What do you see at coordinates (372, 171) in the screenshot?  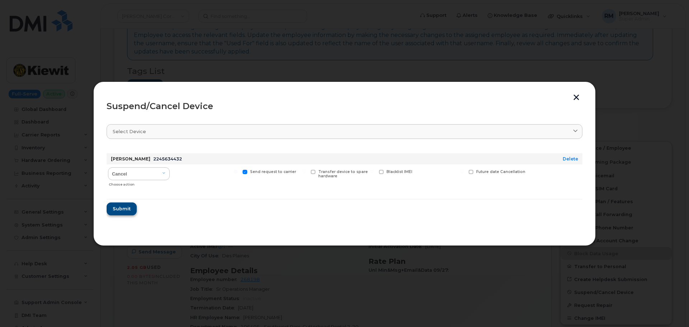 I see `input: Blacklist IMEI` at bounding box center [372, 171].